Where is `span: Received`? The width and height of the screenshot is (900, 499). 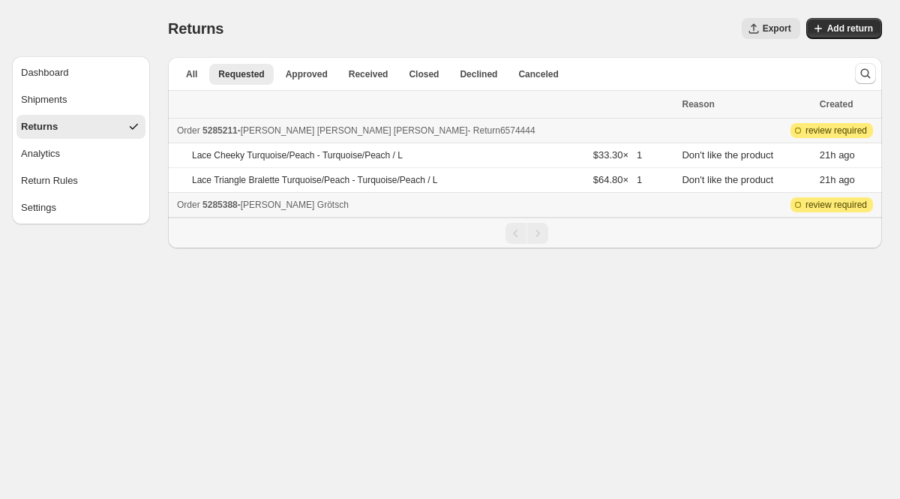
span: Received is located at coordinates (368, 74).